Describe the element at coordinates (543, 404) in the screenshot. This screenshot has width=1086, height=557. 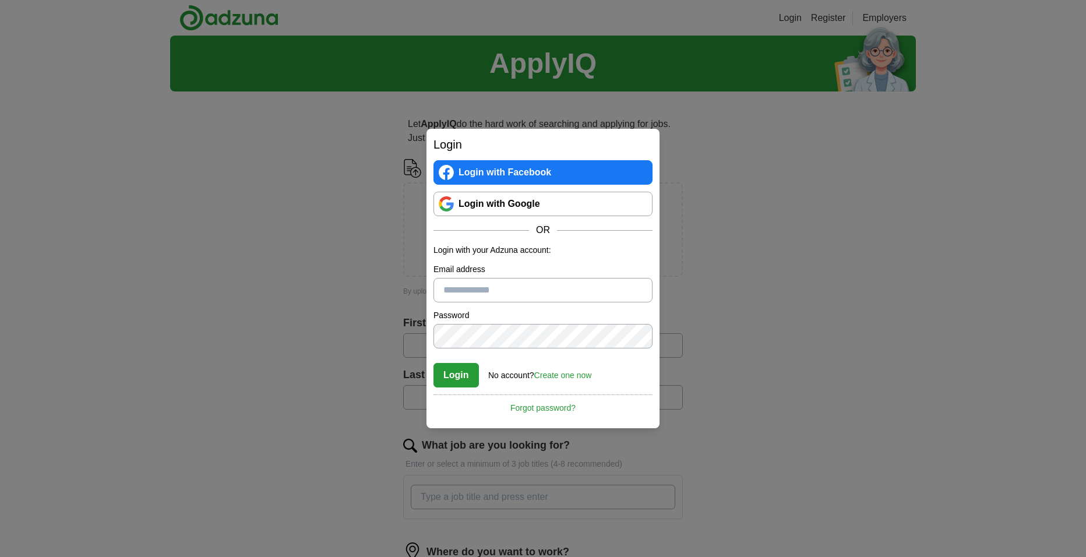
I see `a: Forgot password?` at that location.